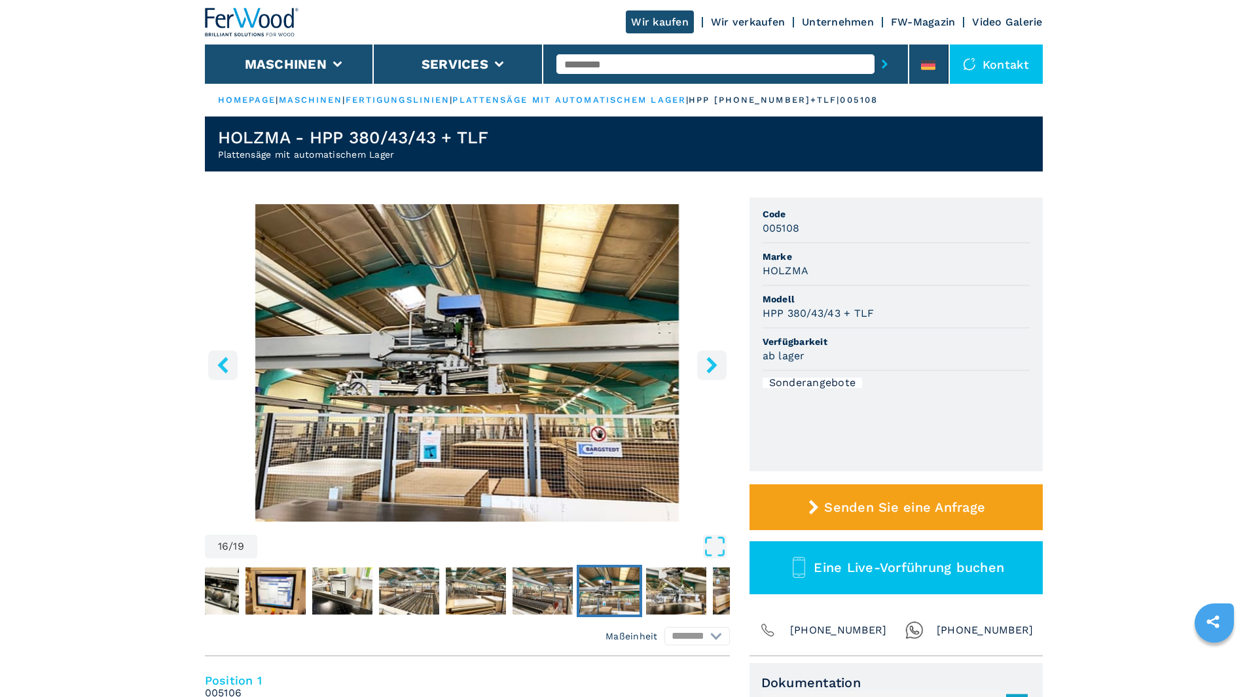  Describe the element at coordinates (660, 22) in the screenshot. I see `a: Wir kaufen` at that location.